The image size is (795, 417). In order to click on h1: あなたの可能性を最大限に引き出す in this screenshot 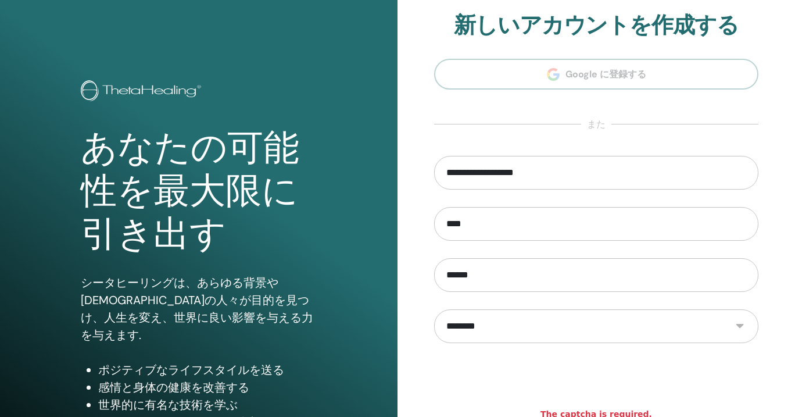, I will do `click(199, 191)`.